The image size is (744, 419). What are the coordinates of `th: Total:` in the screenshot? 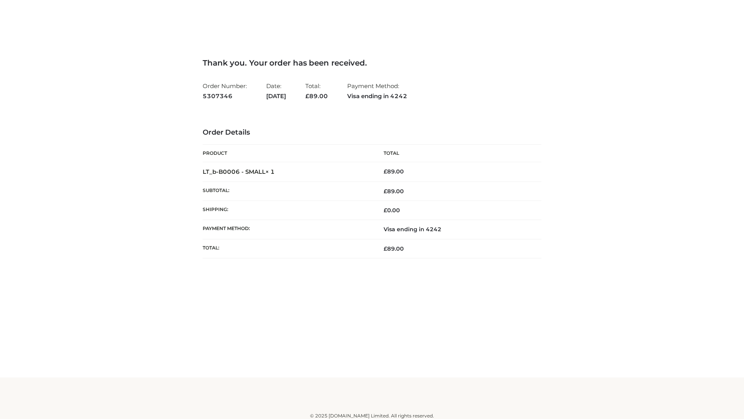 It's located at (287, 248).